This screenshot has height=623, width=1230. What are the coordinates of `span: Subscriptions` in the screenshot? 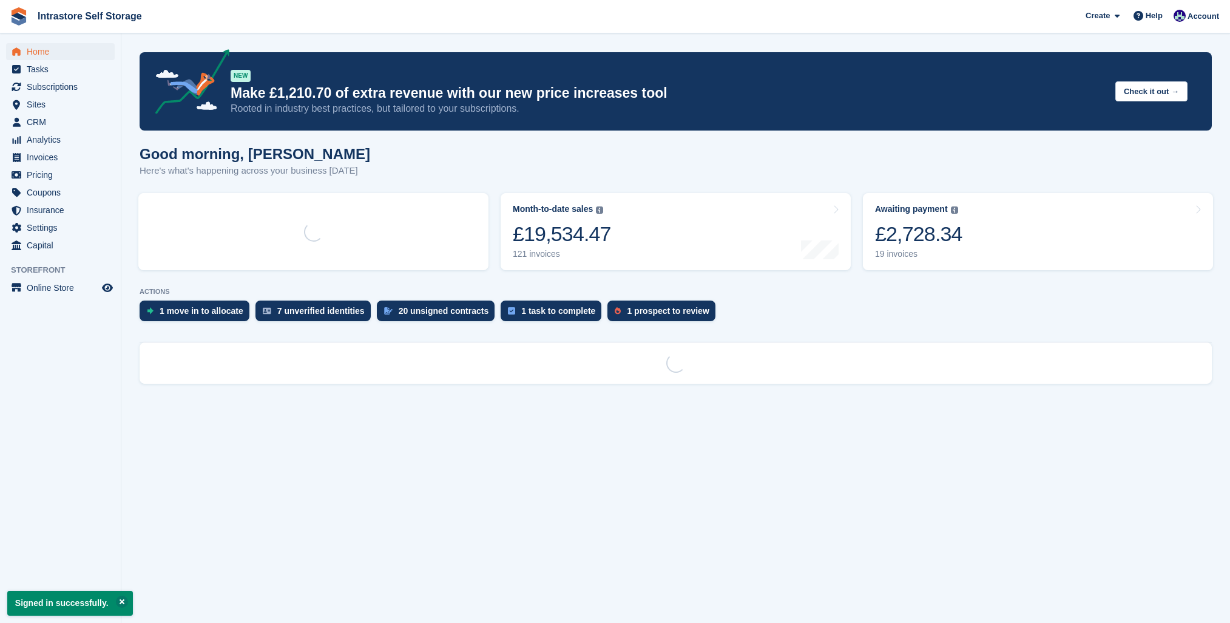 It's located at (63, 87).